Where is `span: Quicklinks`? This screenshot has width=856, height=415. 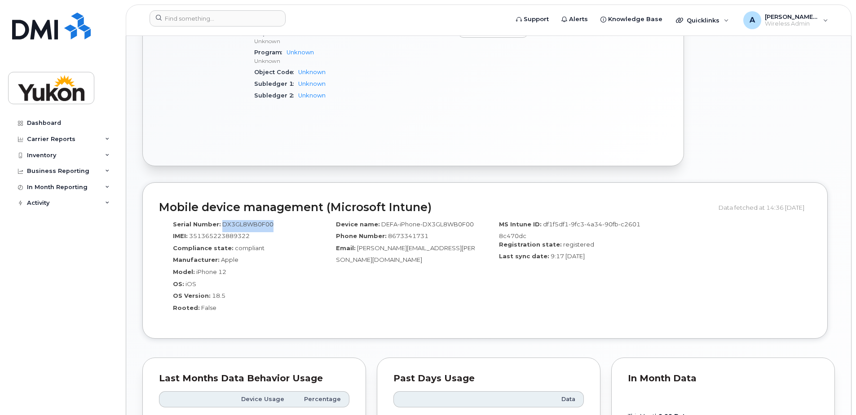
span: Quicklinks is located at coordinates (703, 20).